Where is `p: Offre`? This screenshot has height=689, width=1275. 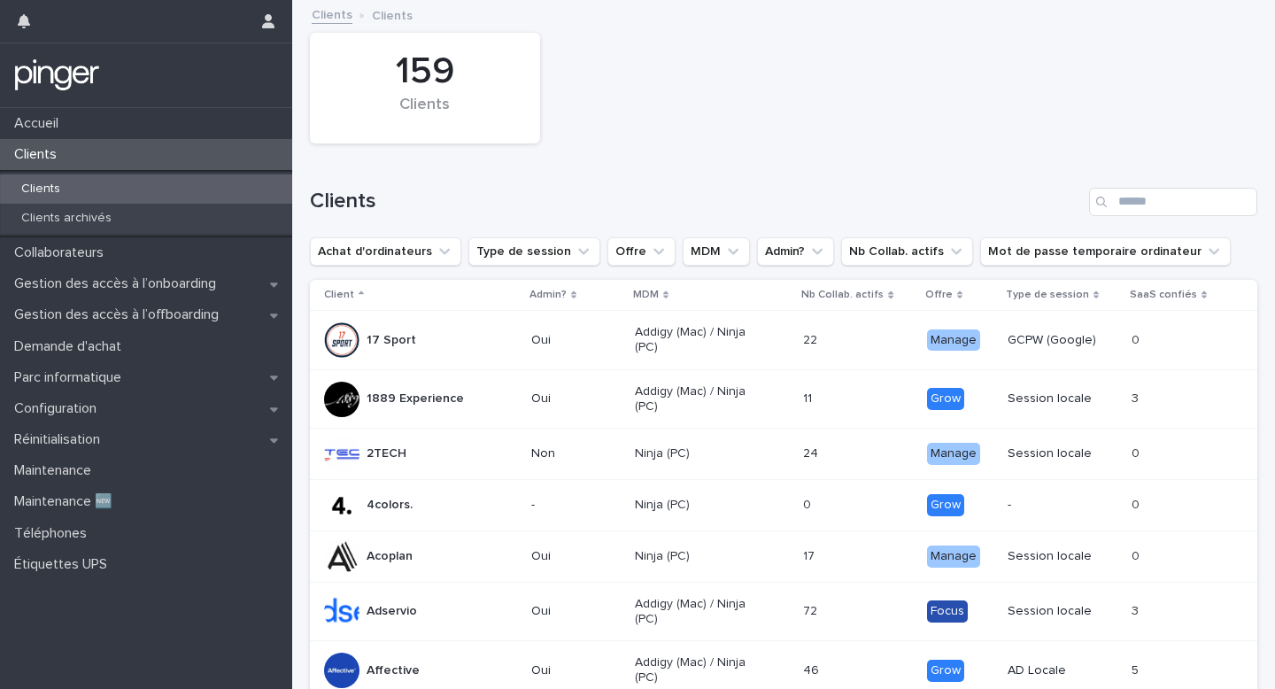 p: Offre is located at coordinates (939, 295).